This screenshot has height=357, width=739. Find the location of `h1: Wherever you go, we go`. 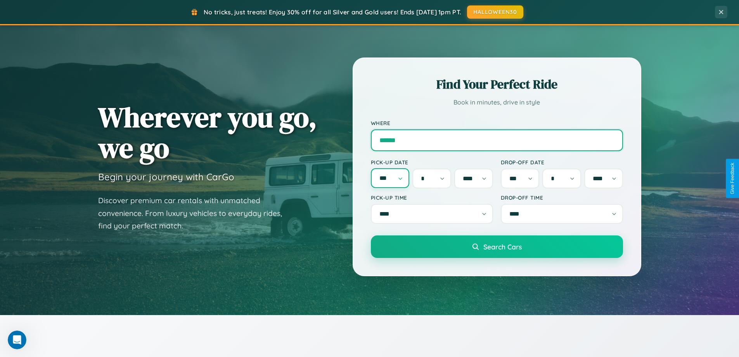

h1: Wherever you go, we go is located at coordinates (208, 132).